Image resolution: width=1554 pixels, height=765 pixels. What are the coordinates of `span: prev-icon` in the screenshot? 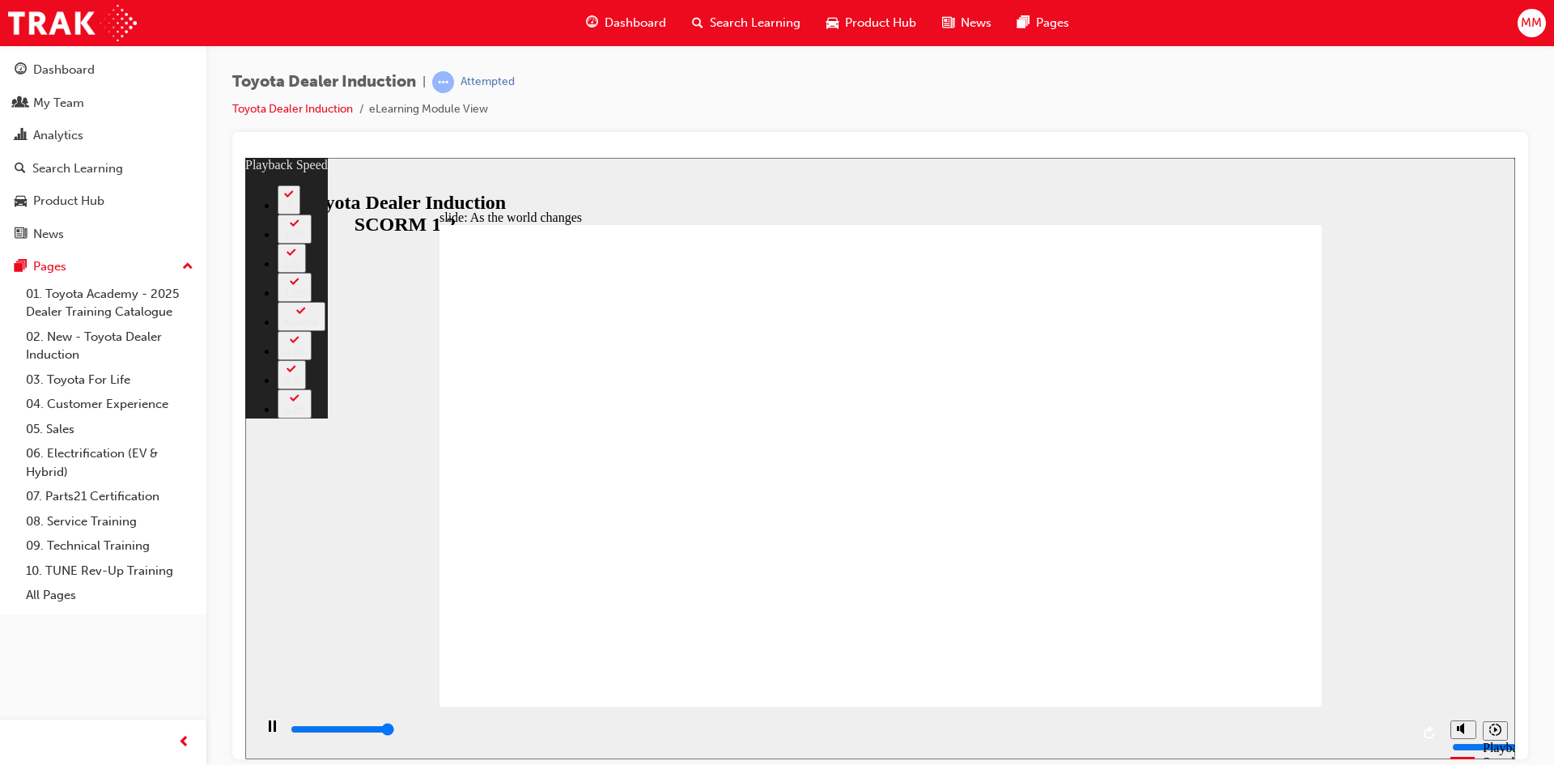 It's located at (184, 742).